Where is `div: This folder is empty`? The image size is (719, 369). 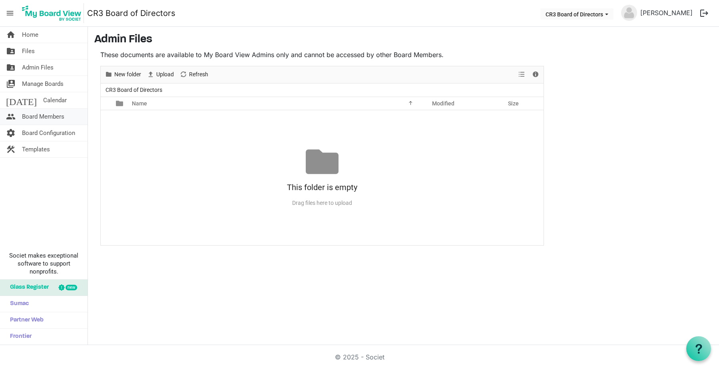 div: This folder is empty is located at coordinates (322, 187).